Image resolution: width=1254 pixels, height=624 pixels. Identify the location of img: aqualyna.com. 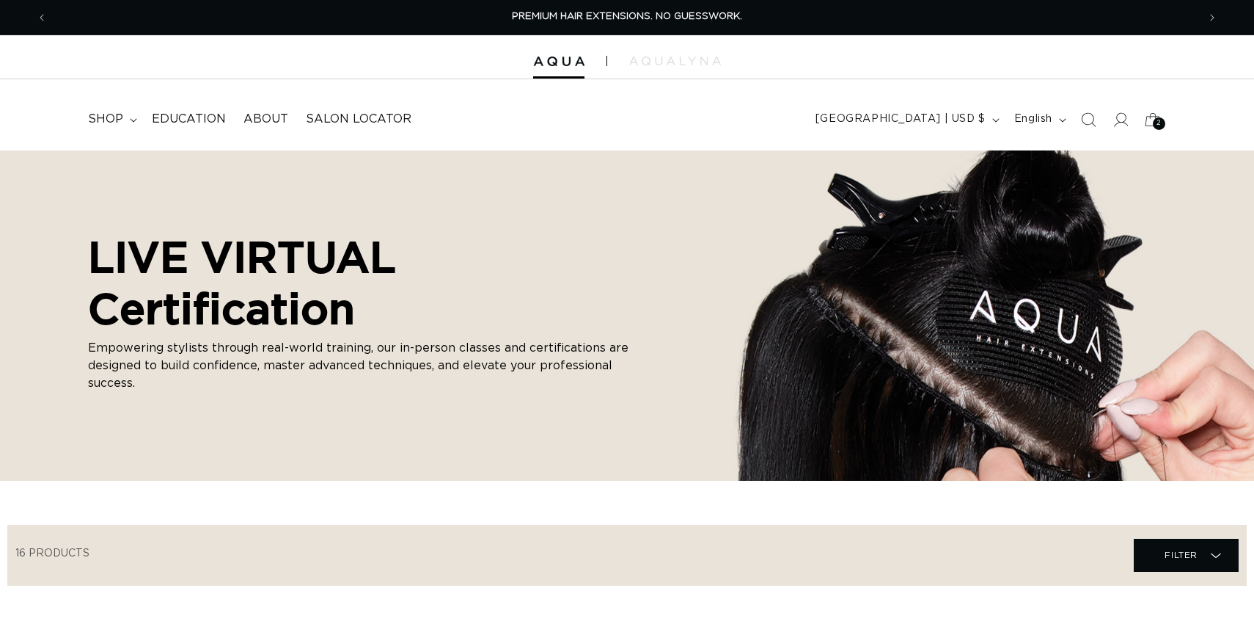
(675, 61).